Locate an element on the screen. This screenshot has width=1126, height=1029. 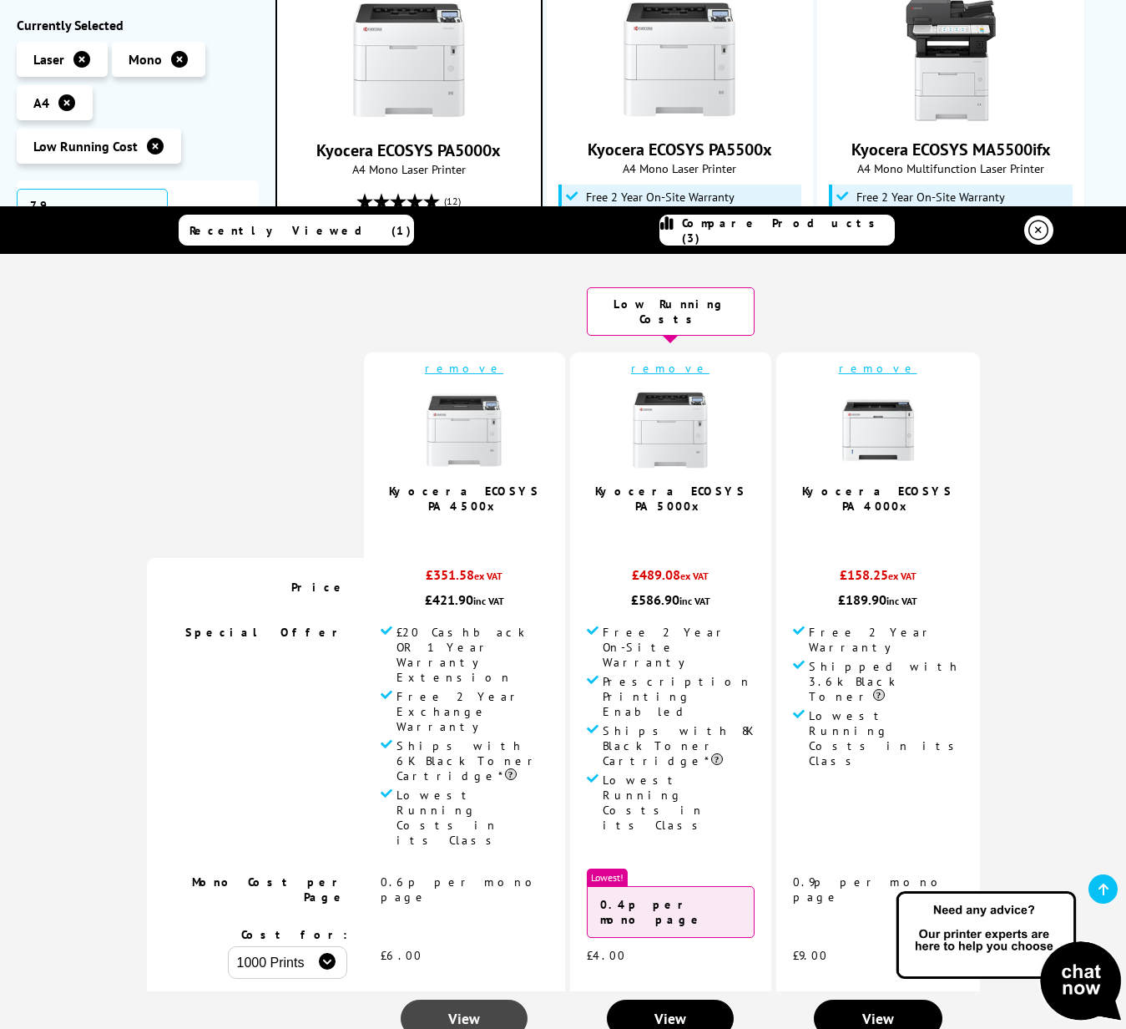
span: 0.6p per mono page is located at coordinates (461, 889).